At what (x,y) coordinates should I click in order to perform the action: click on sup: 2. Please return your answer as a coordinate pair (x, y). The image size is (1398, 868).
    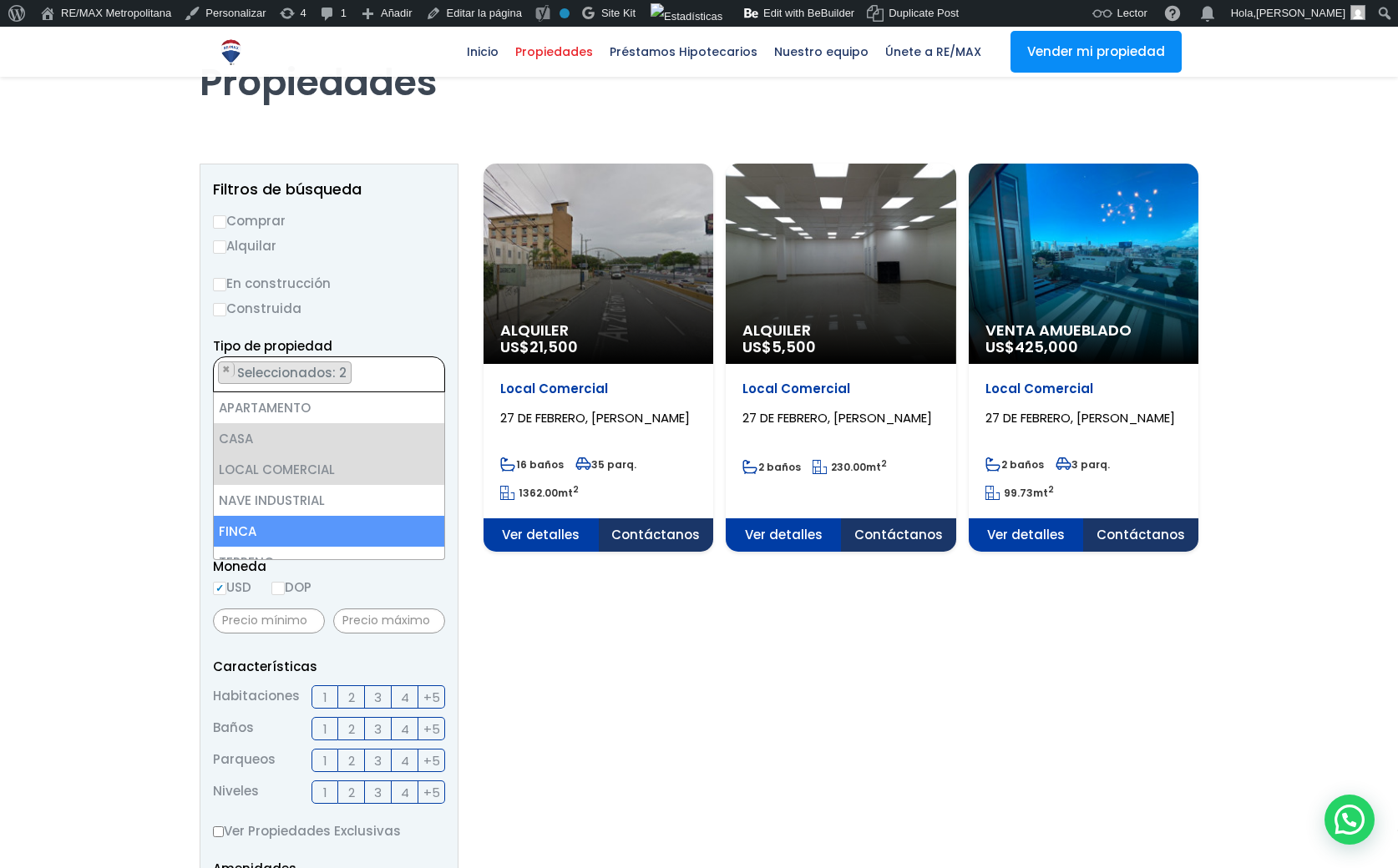
    Looking at the image, I should click on (575, 489).